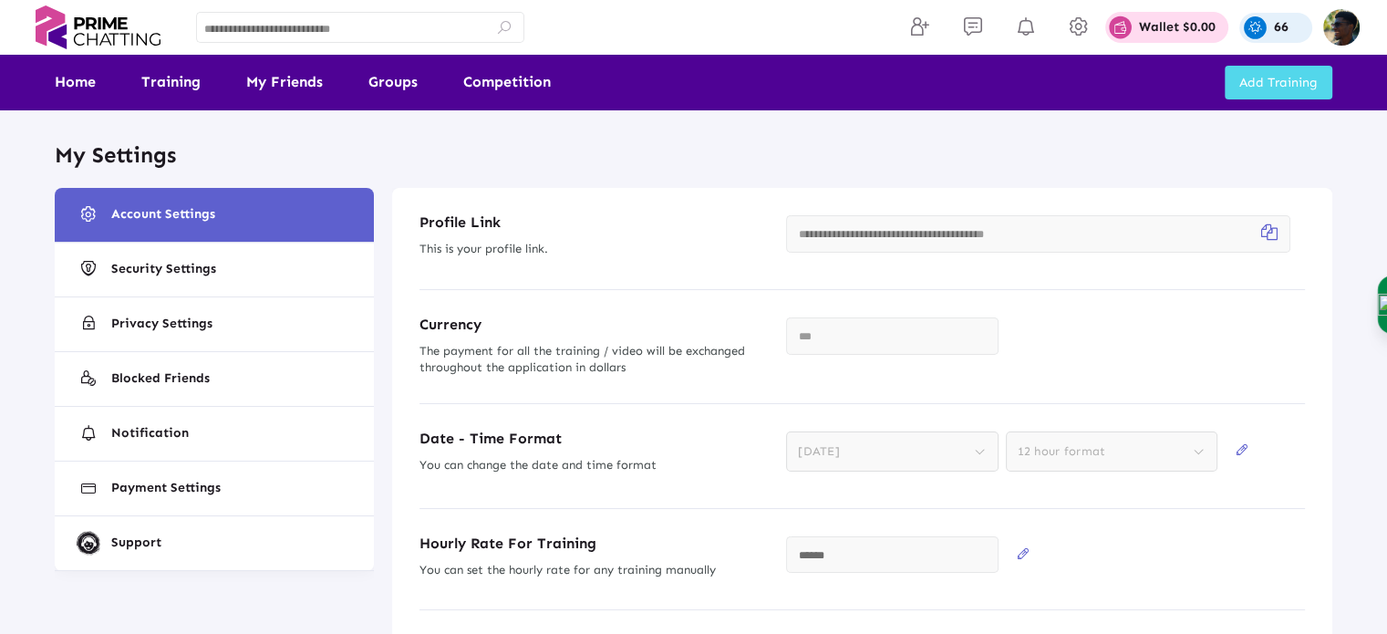 This screenshot has height=634, width=1387. What do you see at coordinates (393, 82) in the screenshot?
I see `a: Groups` at bounding box center [393, 82].